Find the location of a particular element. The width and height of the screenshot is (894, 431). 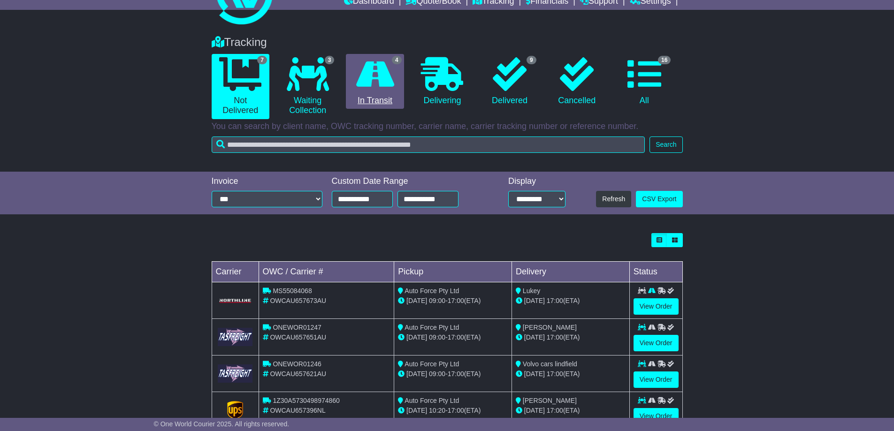

span: © One World Courier 2025. All rights reserved. is located at coordinates (221, 424).